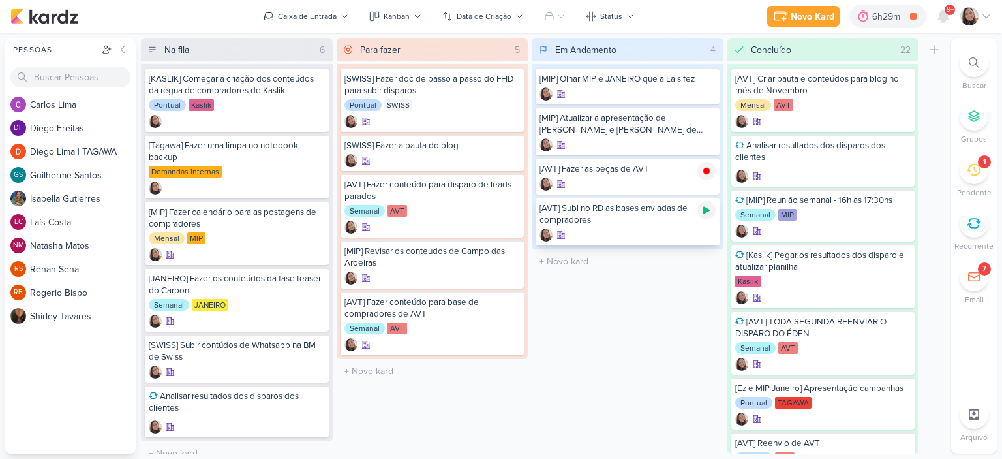 This screenshot has height=459, width=1002. I want to click on div: Novo Kard, so click(812, 16).